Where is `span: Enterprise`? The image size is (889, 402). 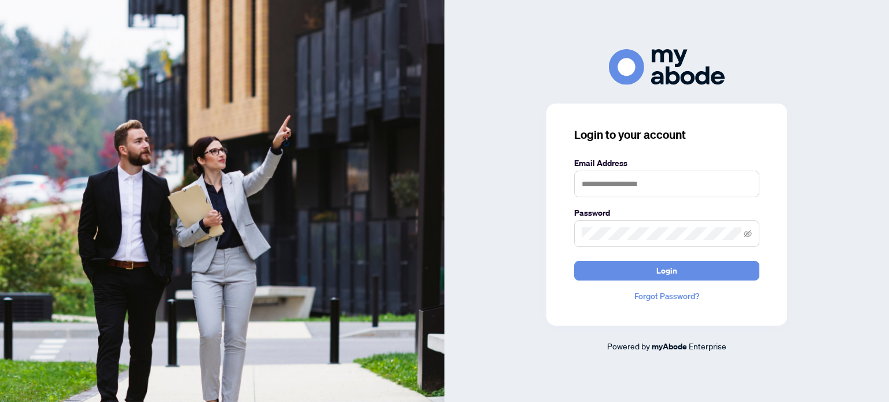
span: Enterprise is located at coordinates (707, 346).